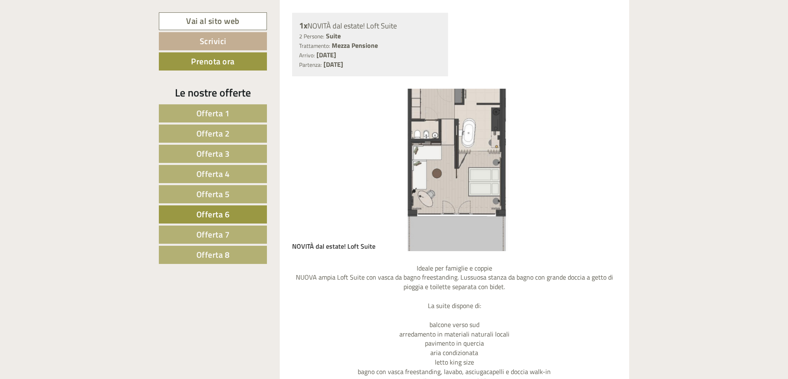  I want to click on span: Offerta 6, so click(213, 214).